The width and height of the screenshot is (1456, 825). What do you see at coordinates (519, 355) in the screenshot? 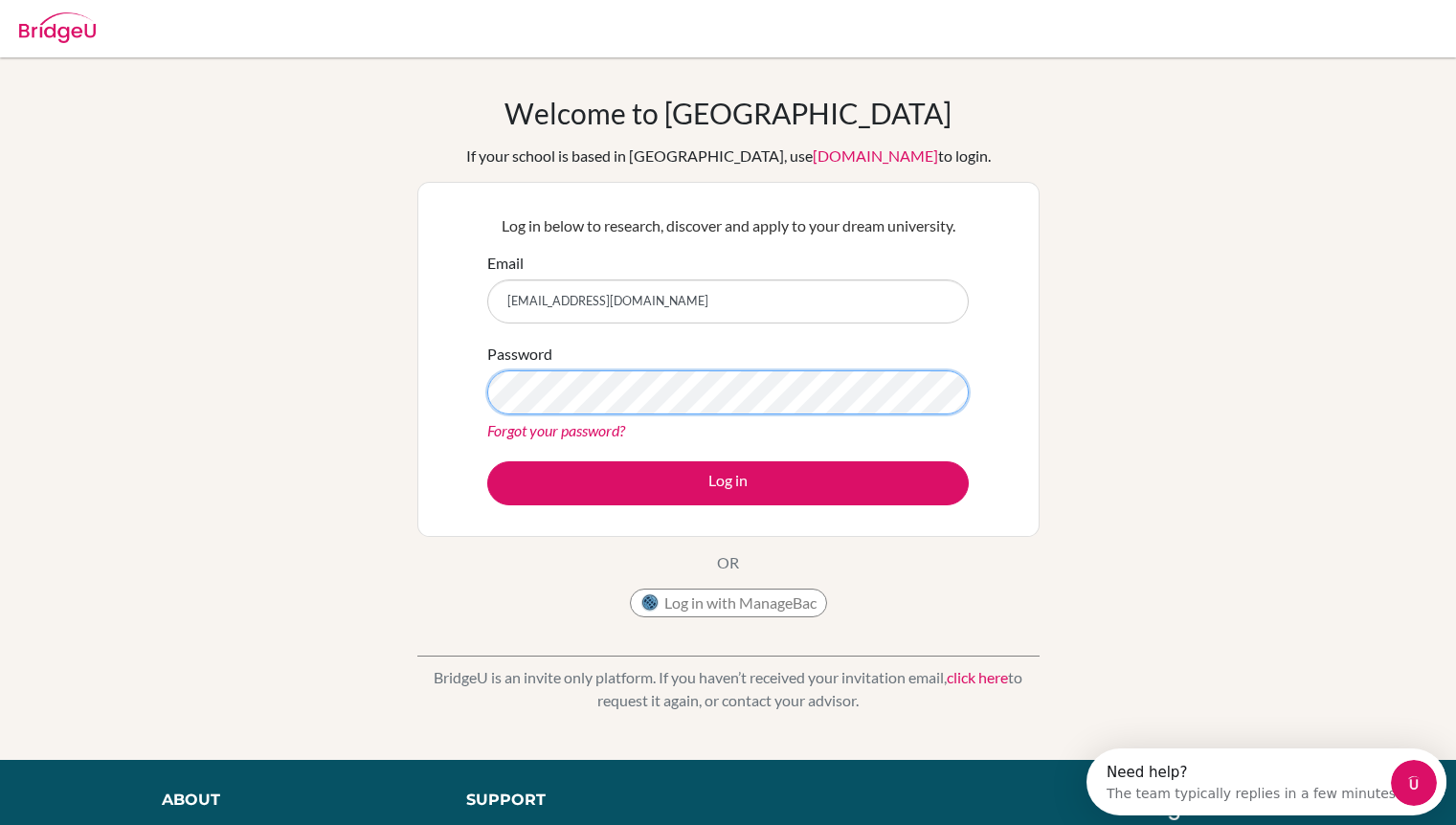
I see `label: Password` at bounding box center [519, 355].